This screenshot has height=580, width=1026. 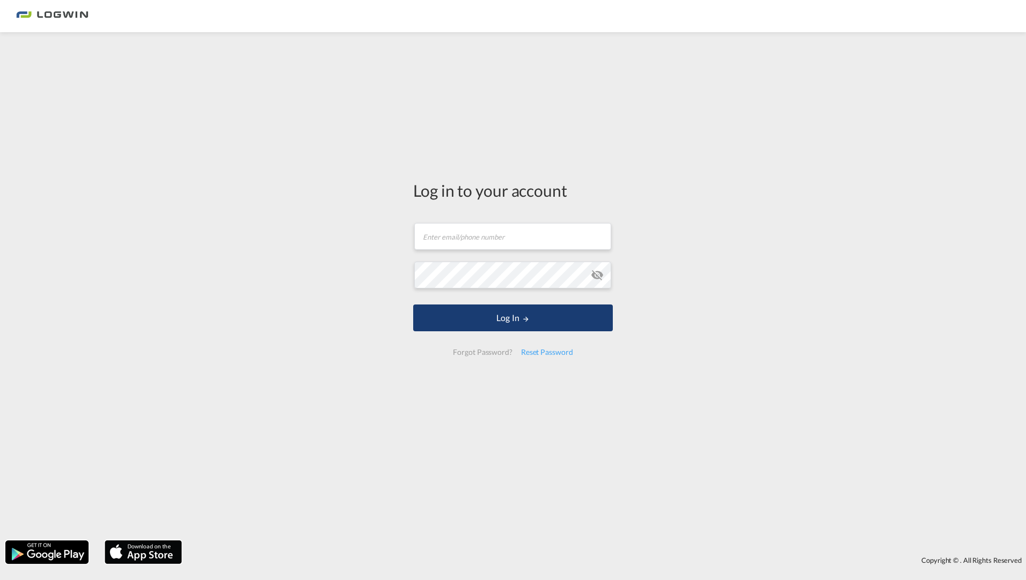 What do you see at coordinates (547, 352) in the screenshot?
I see `div: Reset Password` at bounding box center [547, 352].